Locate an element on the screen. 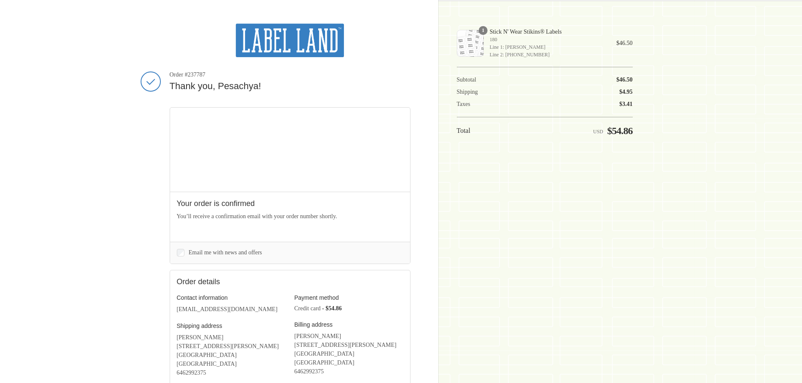  span: Shipping is located at coordinates (467, 92).